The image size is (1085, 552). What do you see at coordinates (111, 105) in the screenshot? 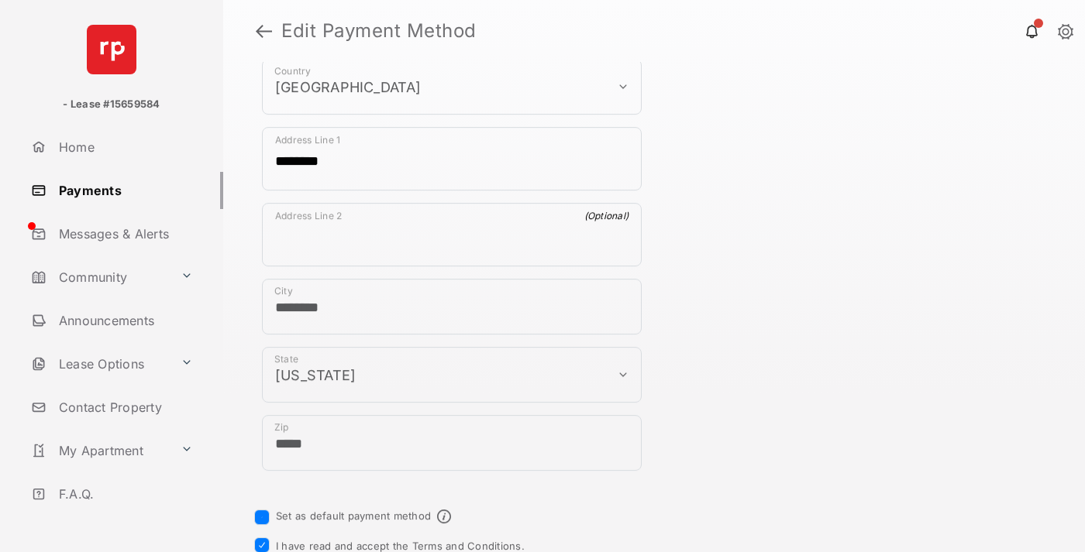
I see `p: - Lease #15659584` at bounding box center [111, 105].